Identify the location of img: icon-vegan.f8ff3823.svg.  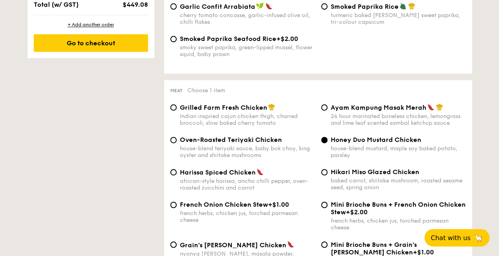
(260, 6).